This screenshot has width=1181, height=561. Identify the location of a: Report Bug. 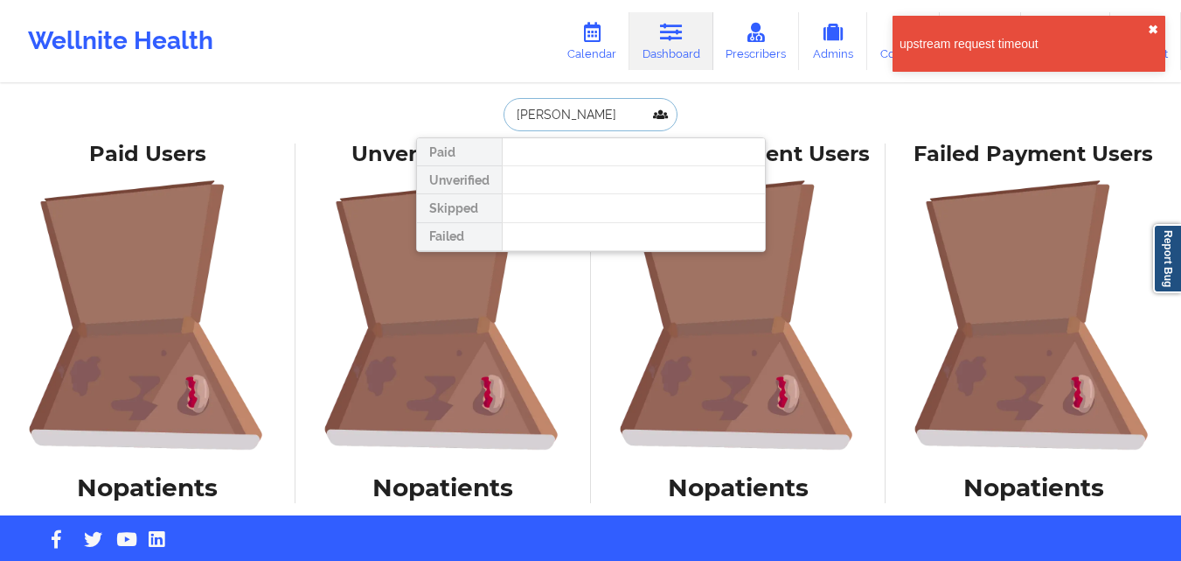
(1167, 258).